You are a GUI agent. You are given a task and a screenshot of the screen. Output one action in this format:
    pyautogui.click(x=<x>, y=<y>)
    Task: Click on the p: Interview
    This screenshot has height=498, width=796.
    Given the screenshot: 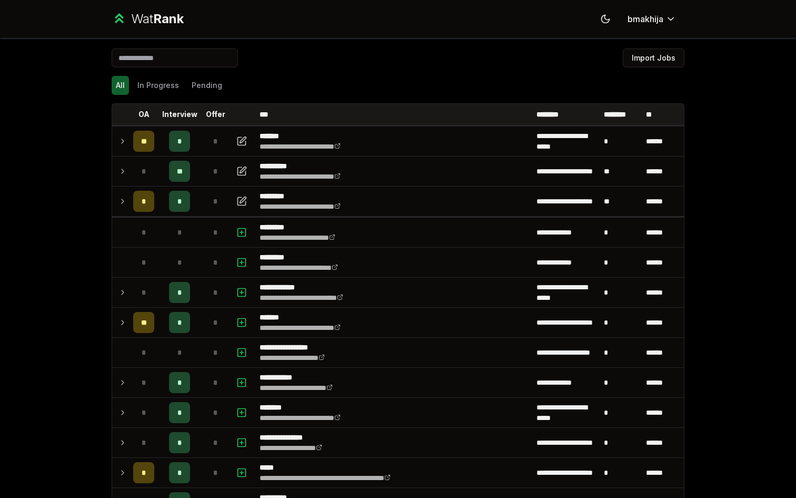 What is the action you would take?
    pyautogui.click(x=180, y=114)
    